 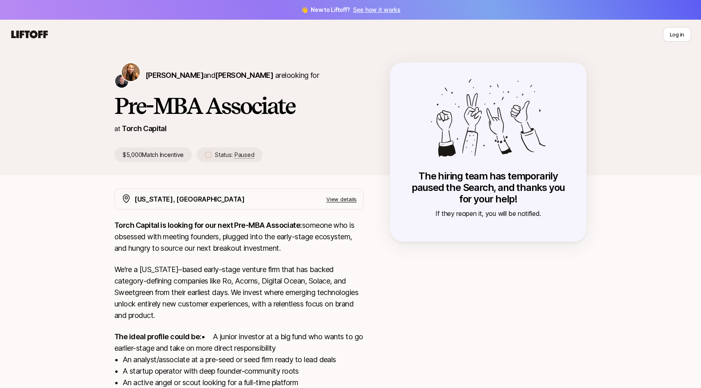 I want to click on p: at, so click(x=117, y=129).